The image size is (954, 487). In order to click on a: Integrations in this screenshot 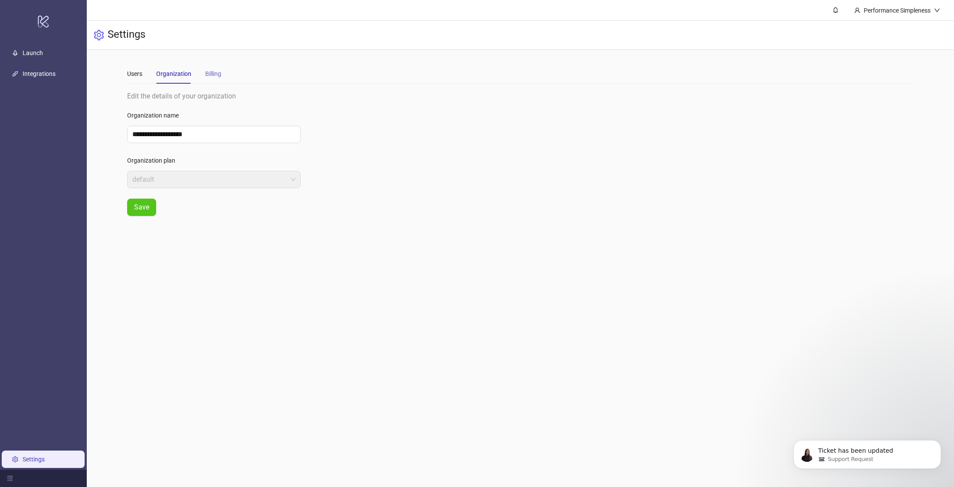, I will do `click(39, 74)`.